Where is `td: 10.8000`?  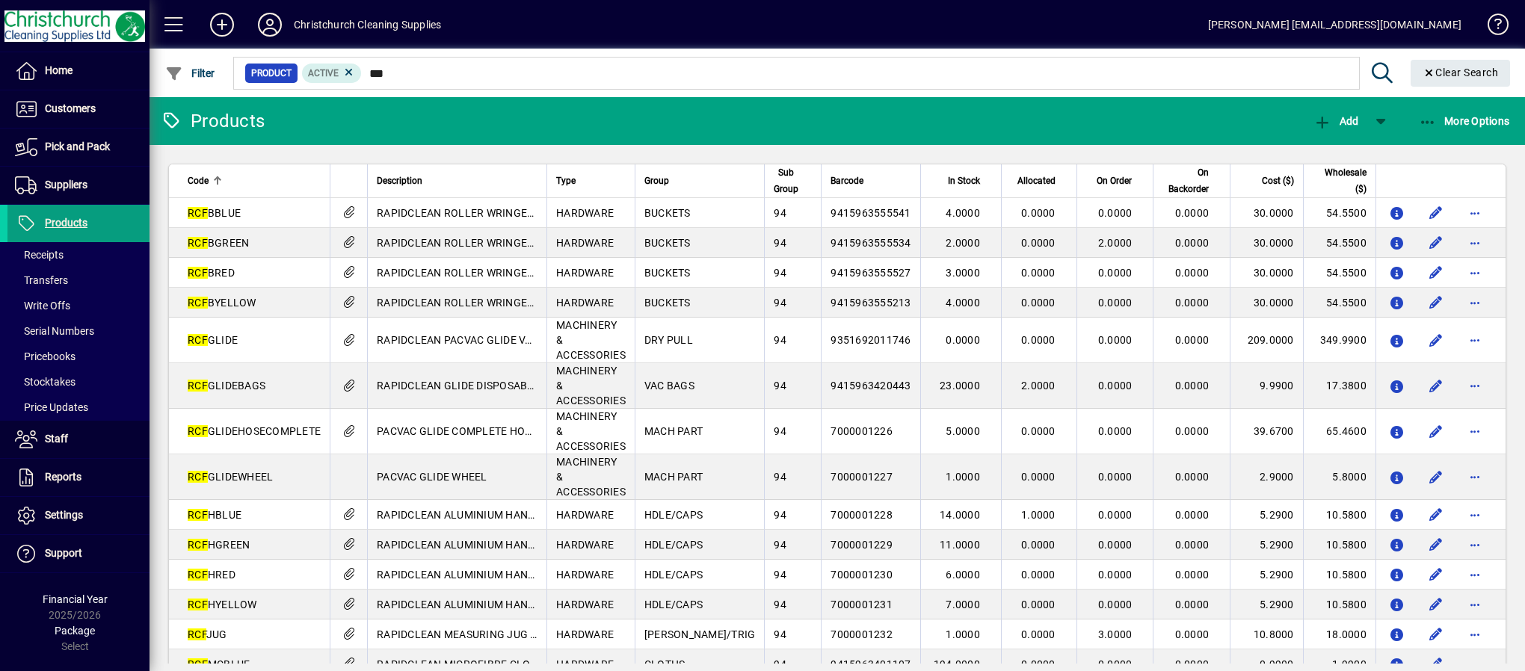
td: 10.8000 is located at coordinates (1266, 635).